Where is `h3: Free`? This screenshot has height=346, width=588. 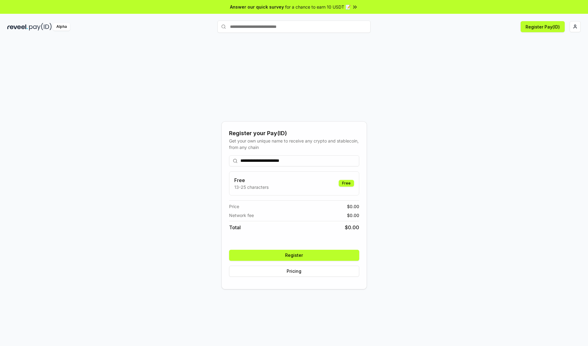
h3: Free is located at coordinates (252, 180).